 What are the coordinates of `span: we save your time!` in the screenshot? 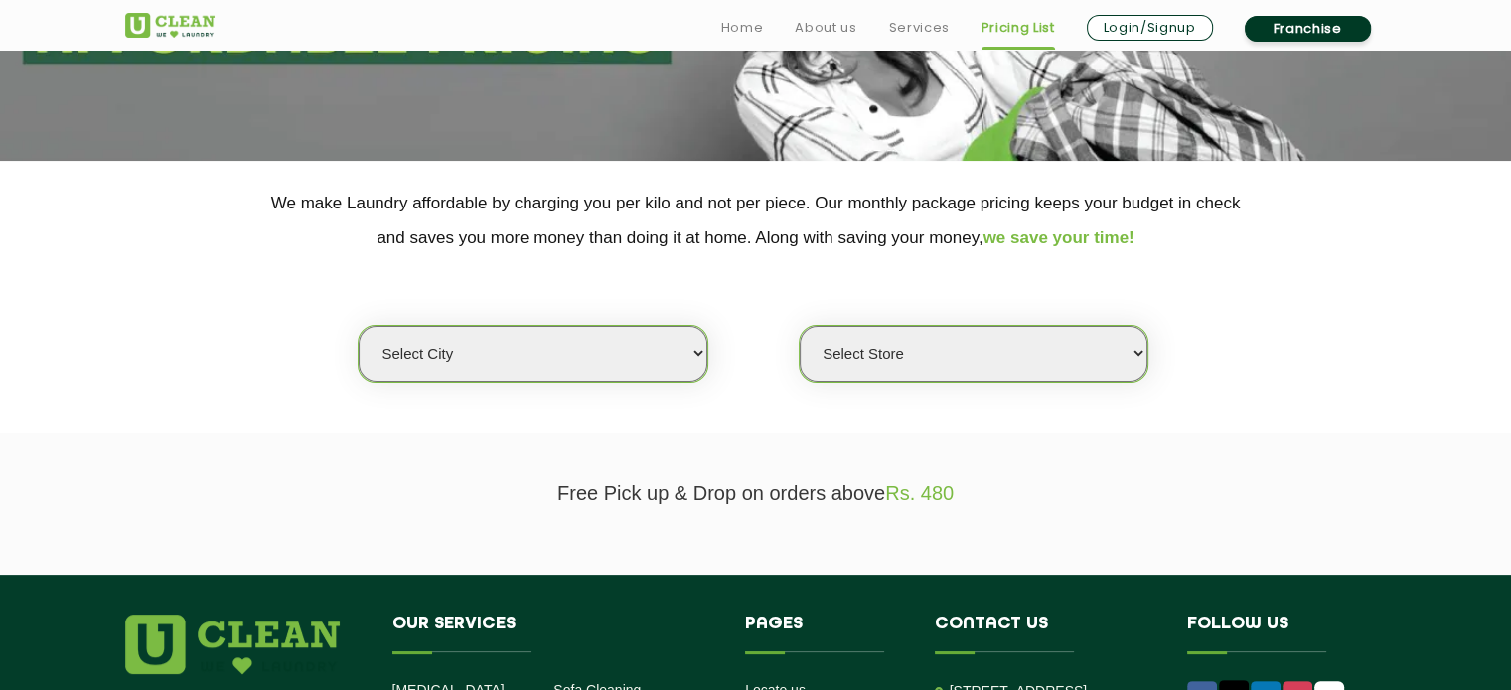 It's located at (1059, 237).